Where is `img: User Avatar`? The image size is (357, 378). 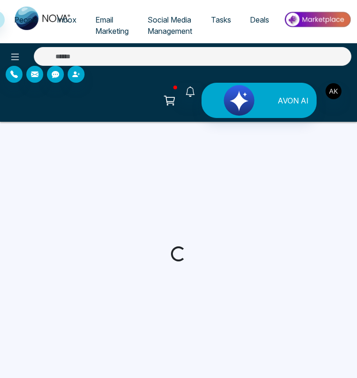
img: User Avatar is located at coordinates (334, 91).